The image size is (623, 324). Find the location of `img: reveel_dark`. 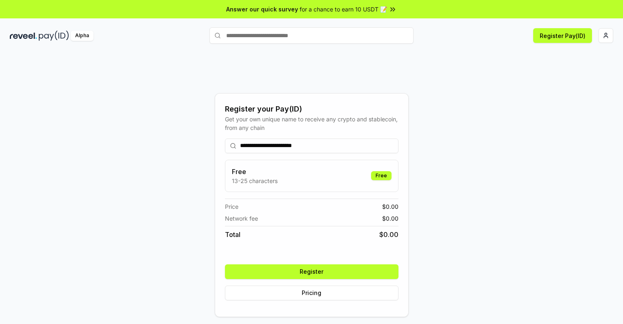

img: reveel_dark is located at coordinates (23, 36).